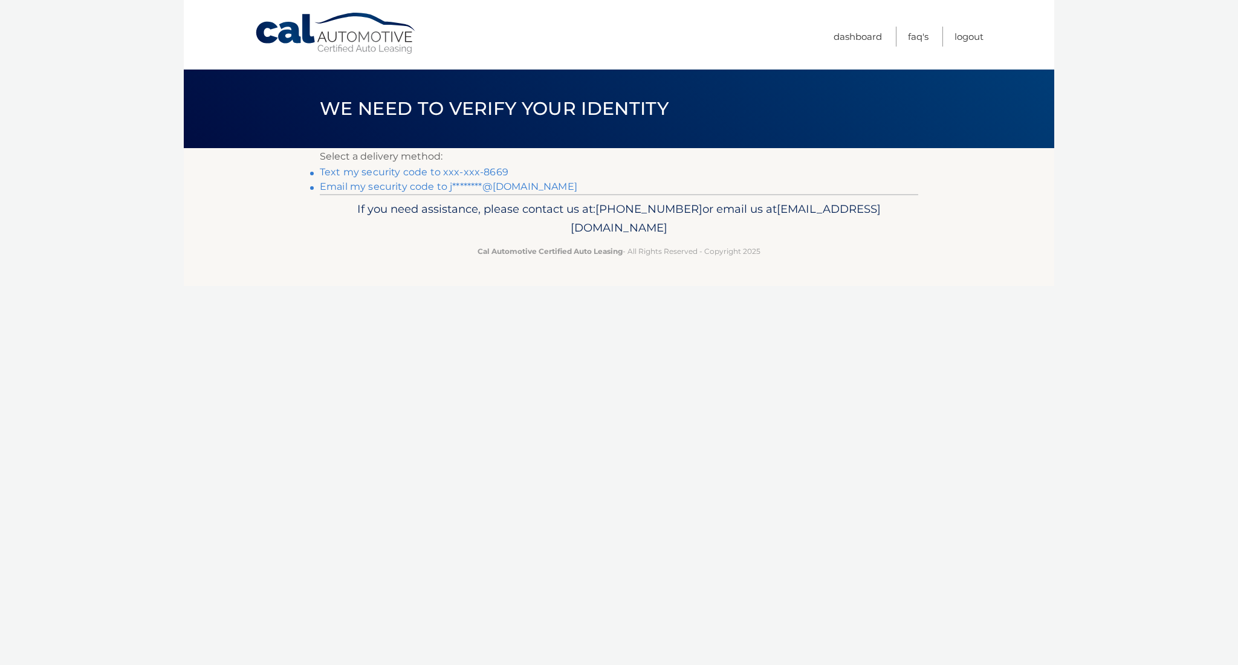 This screenshot has width=1238, height=665. What do you see at coordinates (619, 157) in the screenshot?
I see `p: Select a delivery method:` at bounding box center [619, 157].